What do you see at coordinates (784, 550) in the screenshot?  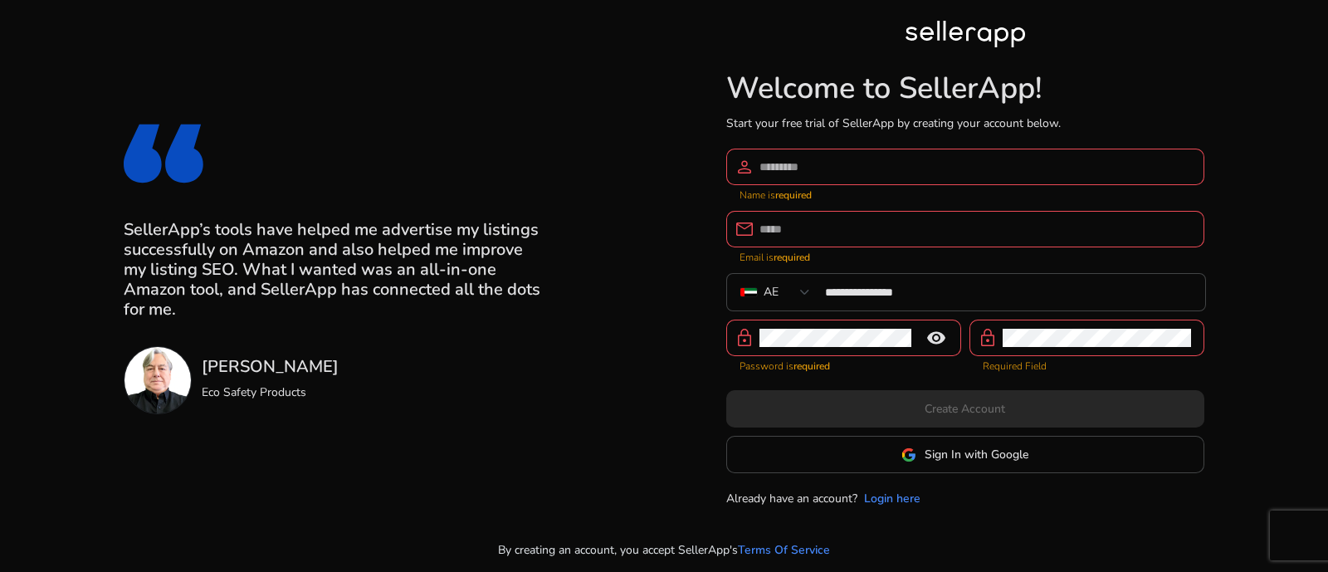 I see `a: Terms Of Service` at bounding box center [784, 550].